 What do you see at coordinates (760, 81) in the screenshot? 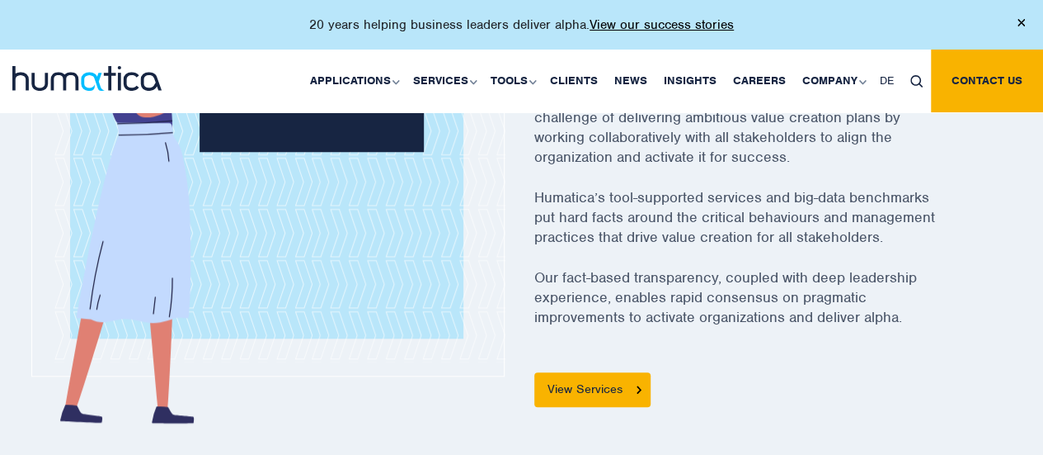
I see `a: Careers` at bounding box center [760, 81].